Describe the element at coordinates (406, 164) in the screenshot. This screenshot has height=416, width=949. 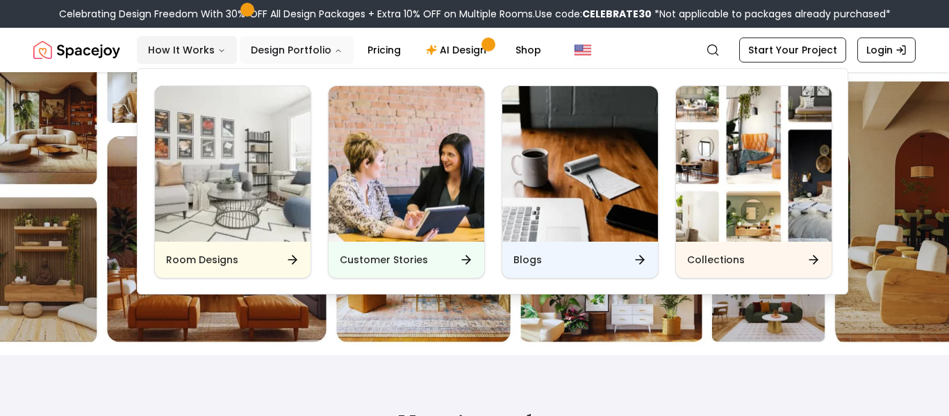
I see `img: Customer Stories` at that location.